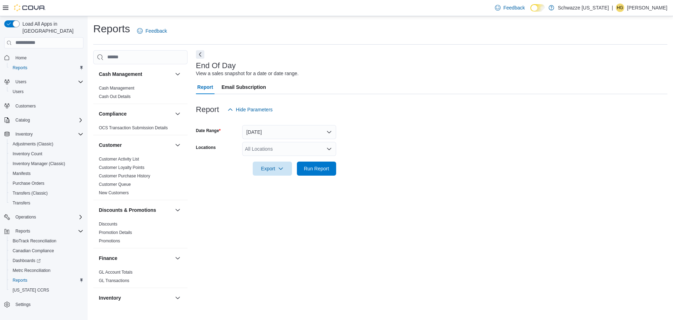 The width and height of the screenshot is (673, 320). Describe the element at coordinates (112, 29) in the screenshot. I see `h1: Reports` at that location.